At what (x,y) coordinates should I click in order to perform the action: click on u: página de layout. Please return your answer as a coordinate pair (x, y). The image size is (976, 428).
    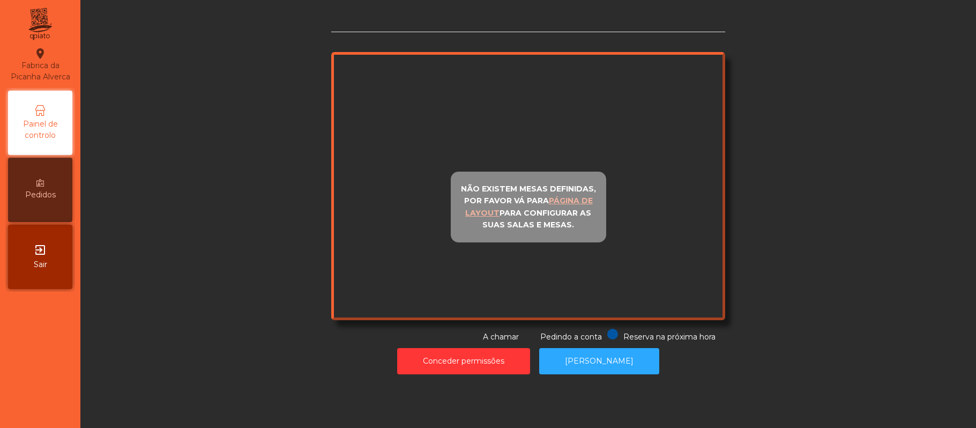
    Looking at the image, I should click on (529, 206).